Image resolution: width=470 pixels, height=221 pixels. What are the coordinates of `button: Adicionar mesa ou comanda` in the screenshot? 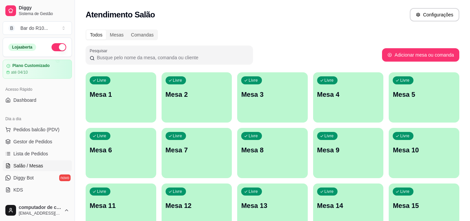 It's located at (421, 55).